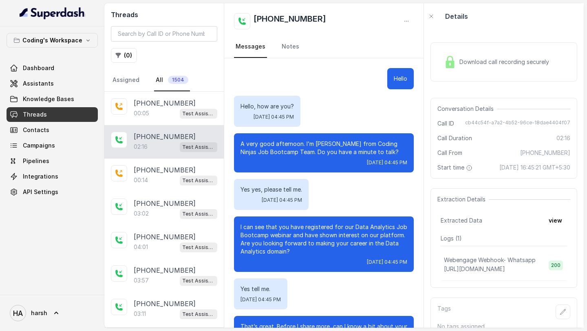 The width and height of the screenshot is (587, 331). What do you see at coordinates (36, 130) in the screenshot?
I see `span: Contacts` at bounding box center [36, 130].